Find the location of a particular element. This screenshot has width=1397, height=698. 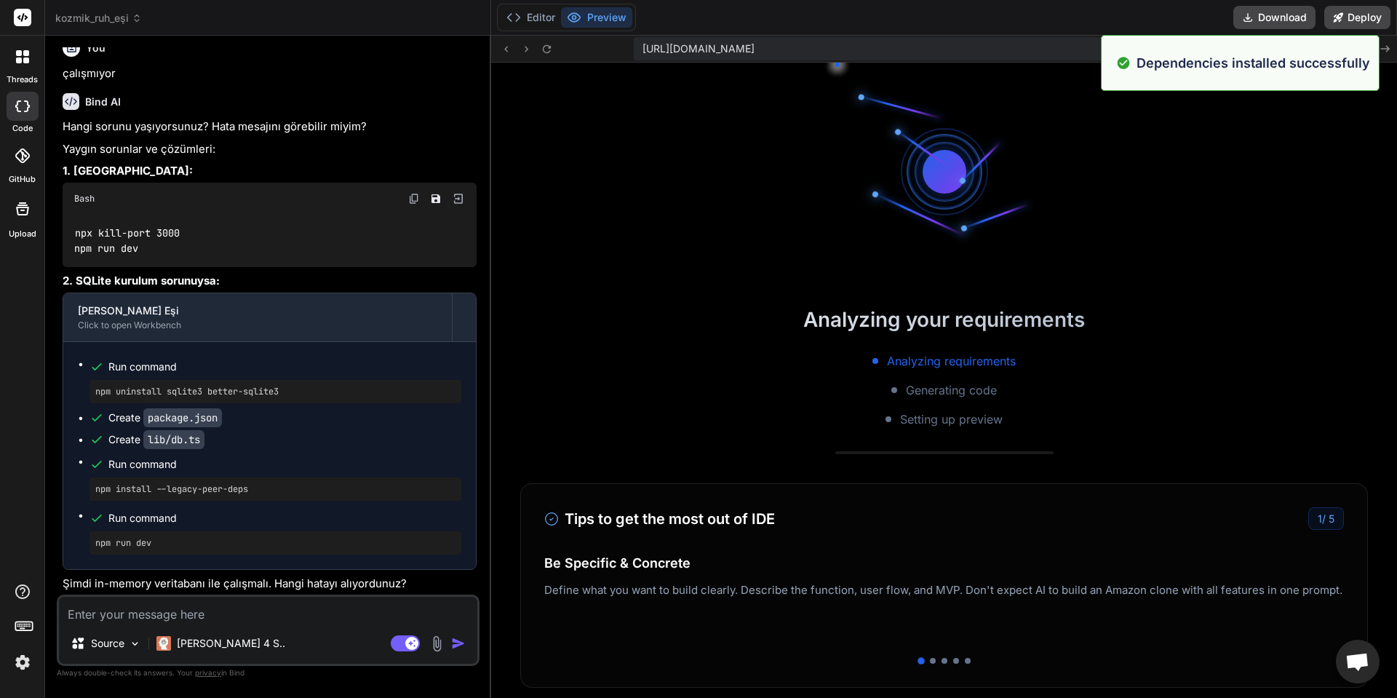

div: Click to open Workbench is located at coordinates (258, 325).